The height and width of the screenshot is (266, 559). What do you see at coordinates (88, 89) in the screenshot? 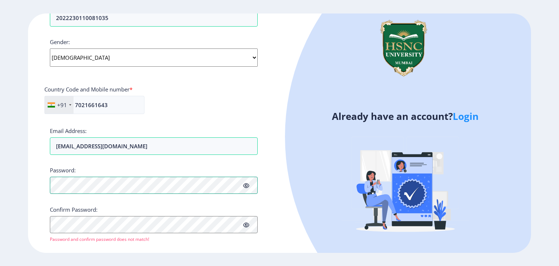
I see `label: Country Code and Mobile number` at bounding box center [88, 89].